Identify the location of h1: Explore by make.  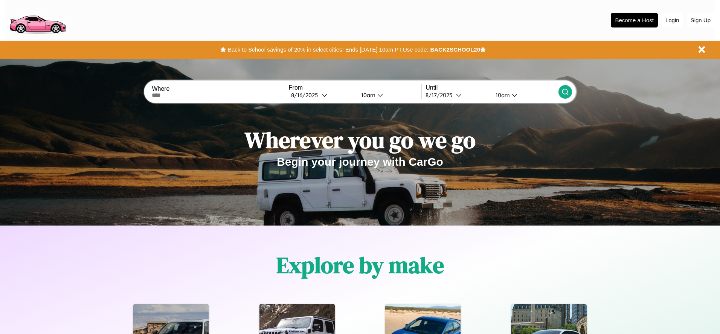
(360, 265).